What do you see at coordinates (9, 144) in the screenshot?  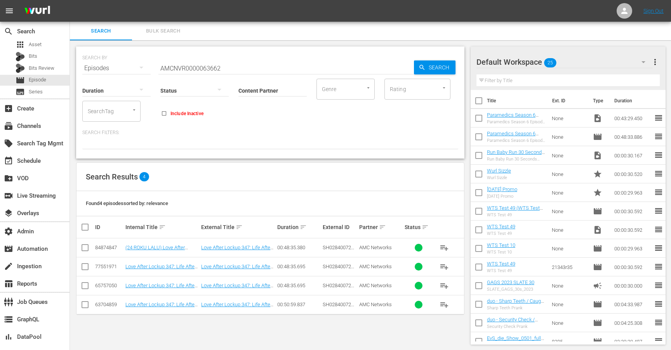 I see `span: Search Tag Mgmt` at bounding box center [9, 144].